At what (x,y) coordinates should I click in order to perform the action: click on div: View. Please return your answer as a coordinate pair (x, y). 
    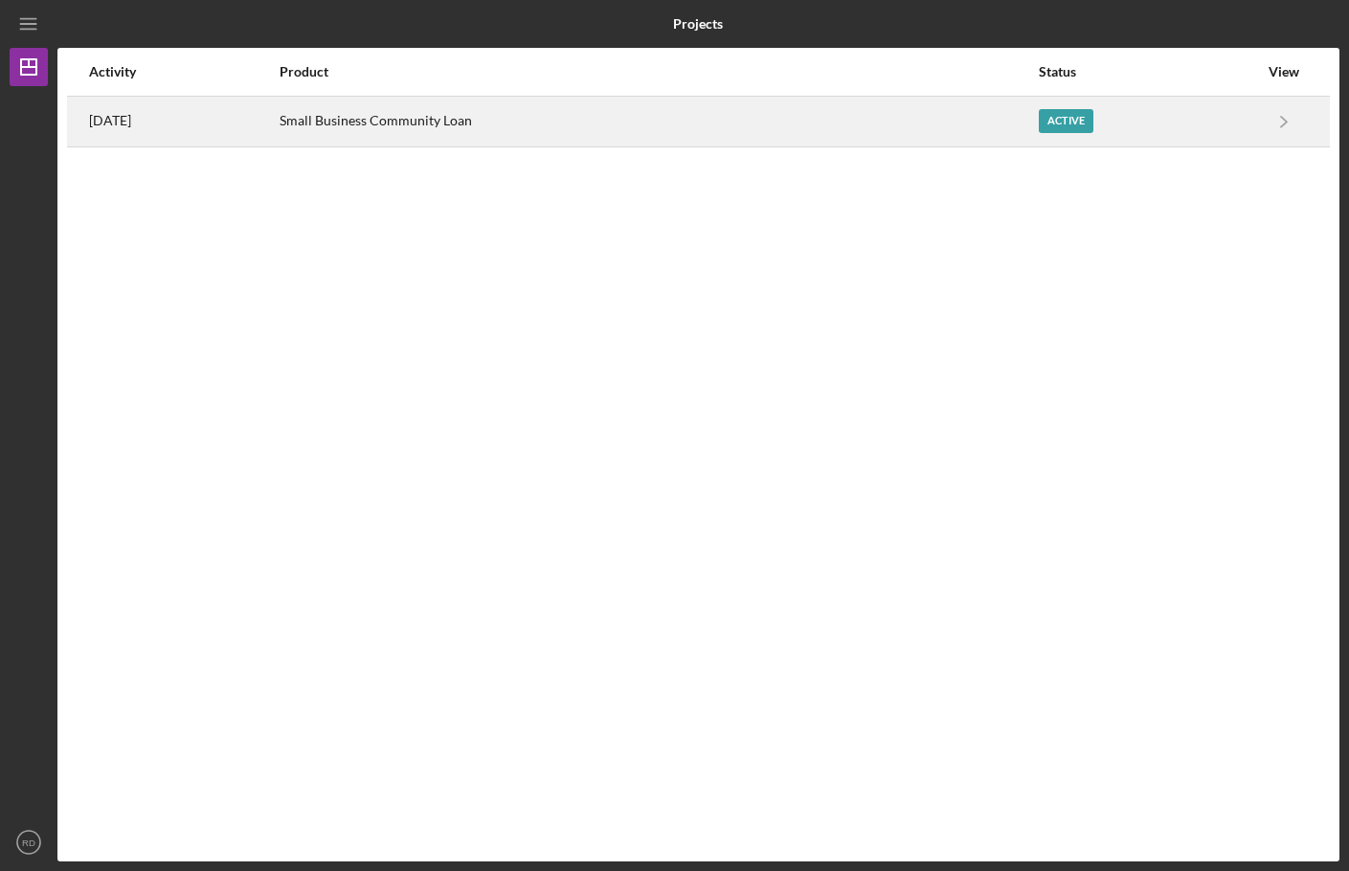
    Looking at the image, I should click on (1284, 72).